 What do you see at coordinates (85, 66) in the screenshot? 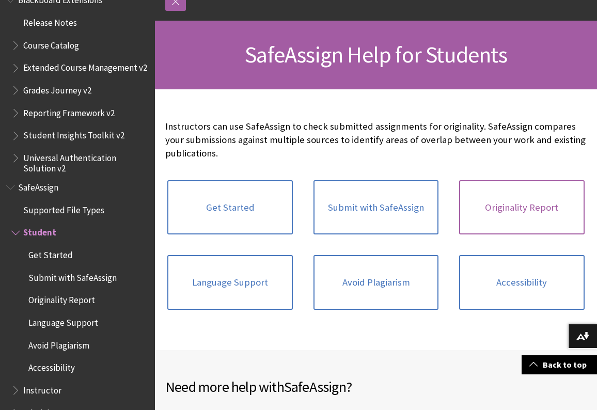
I see `span: Extended Course Management v2` at bounding box center [85, 66].